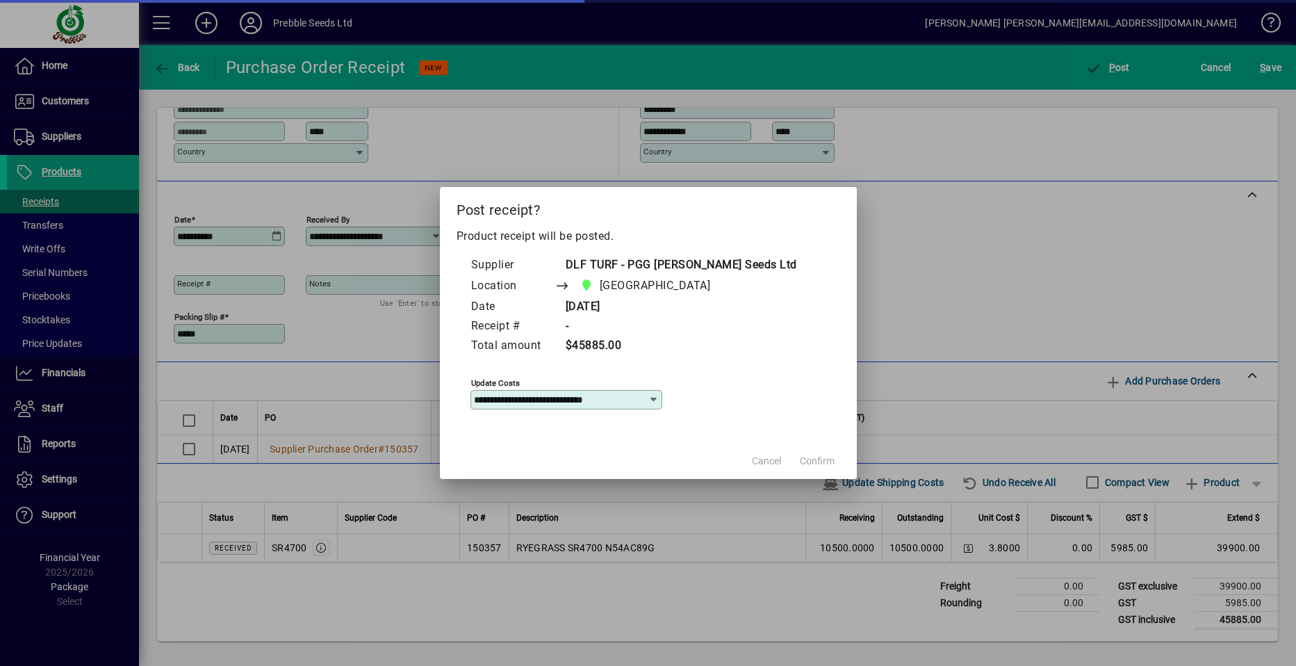 The image size is (1296, 666). What do you see at coordinates (495, 383) in the screenshot?
I see `mat-label: Update costs` at bounding box center [495, 383].